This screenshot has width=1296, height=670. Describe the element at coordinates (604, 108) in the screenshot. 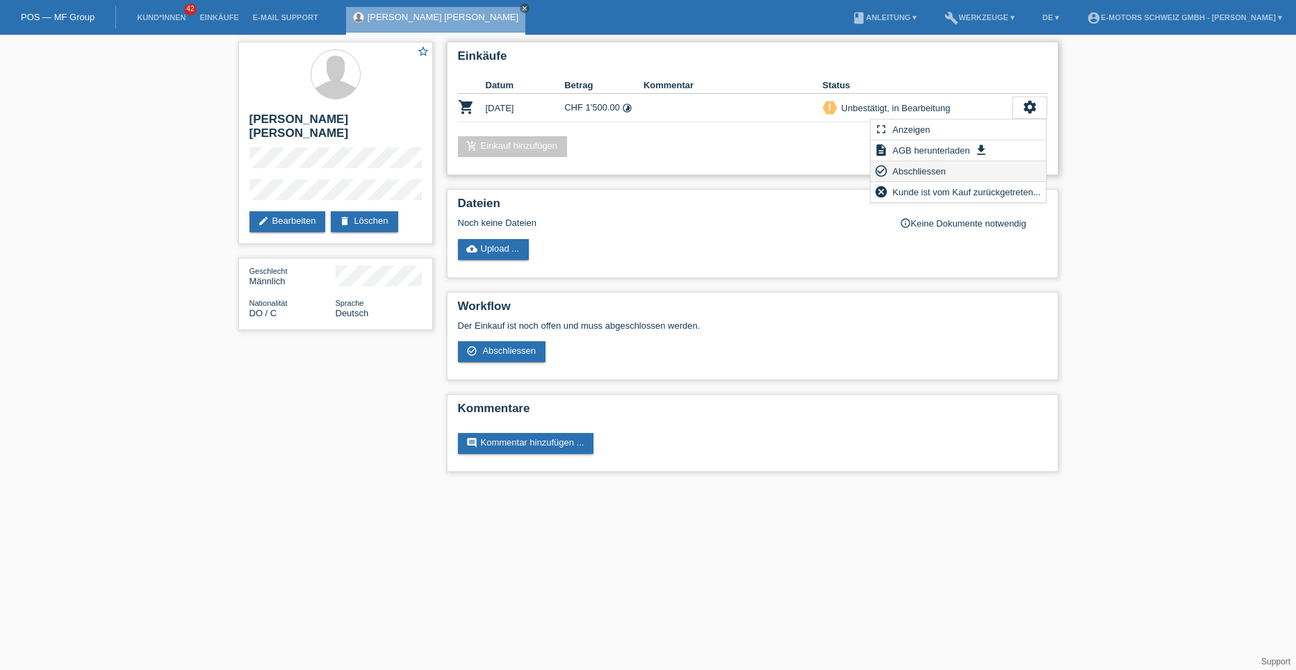

I see `td: CHF 1'500.00` at that location.